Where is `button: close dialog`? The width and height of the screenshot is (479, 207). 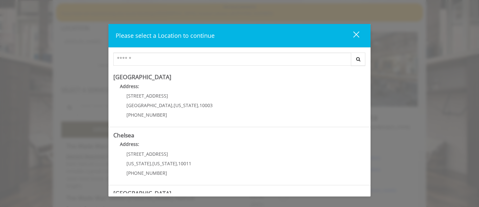 button: close dialog is located at coordinates (352, 35).